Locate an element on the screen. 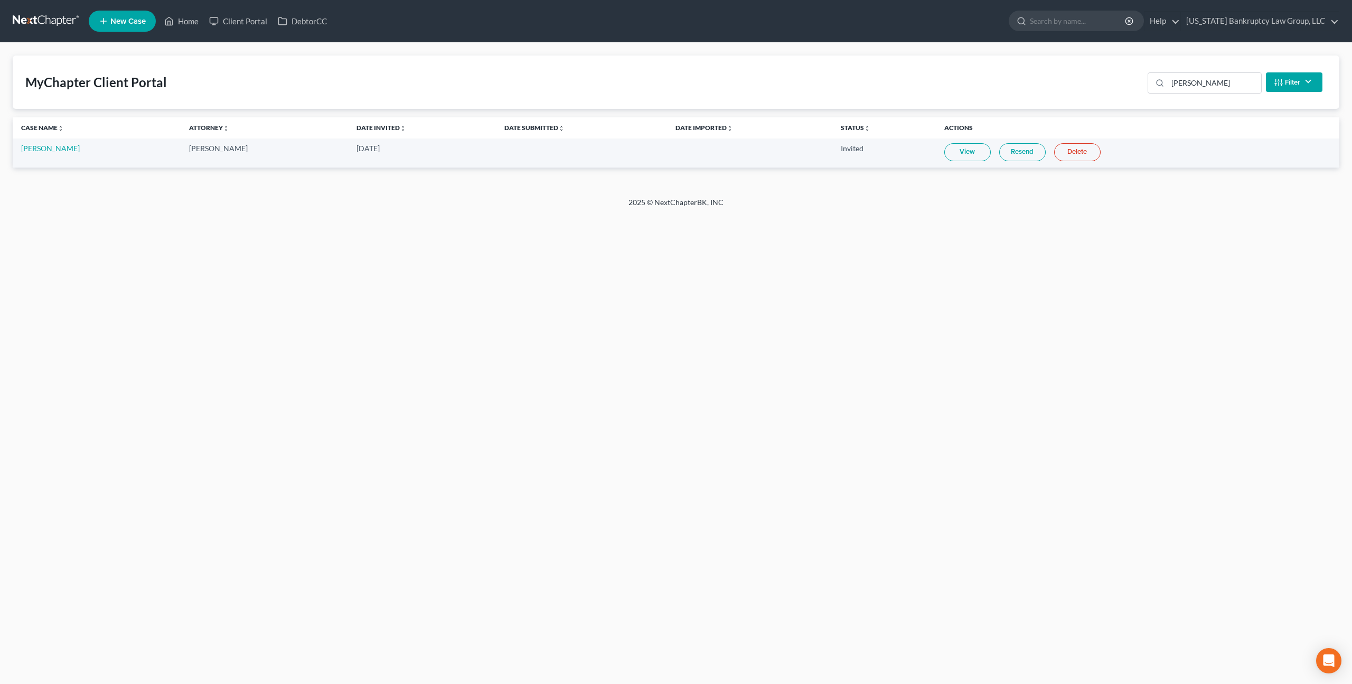 The image size is (1352, 684). th: Actions is located at coordinates (1138, 128).